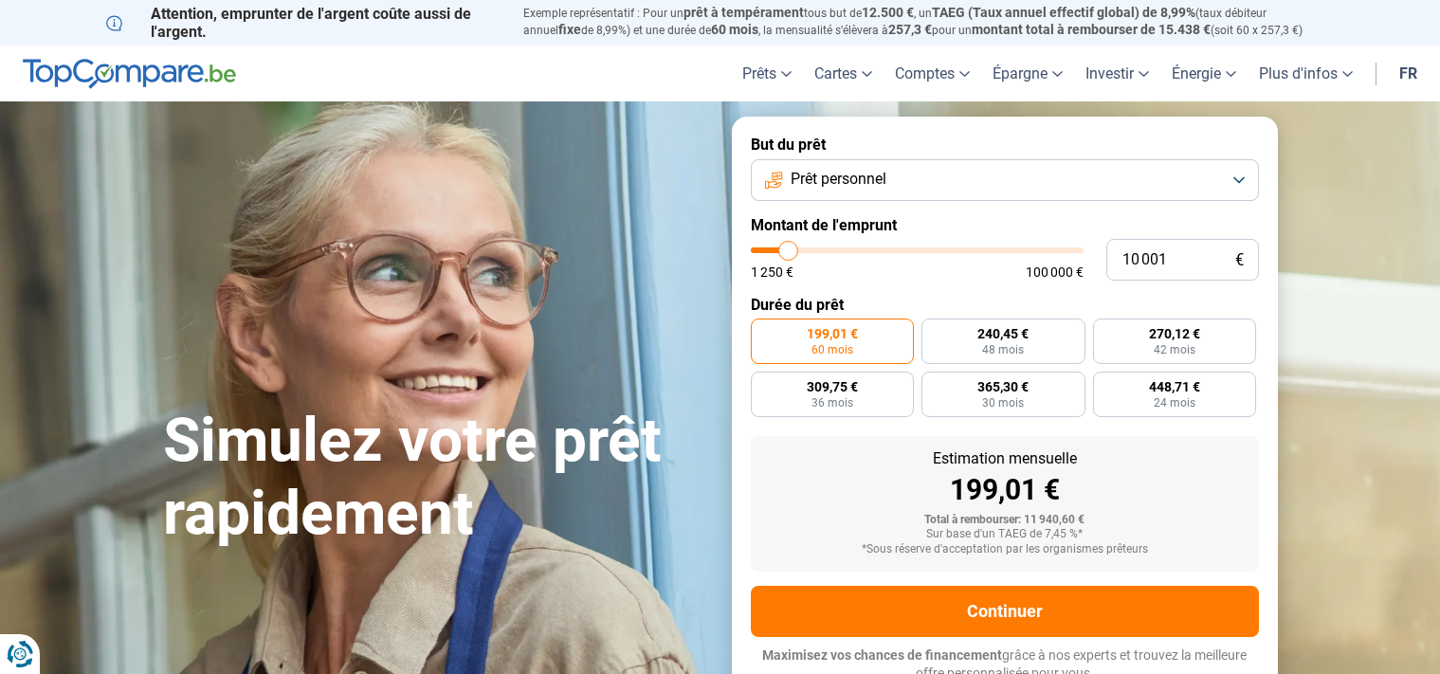  What do you see at coordinates (1005, 304) in the screenshot?
I see `label: Durée du prêt` at bounding box center [1005, 304].